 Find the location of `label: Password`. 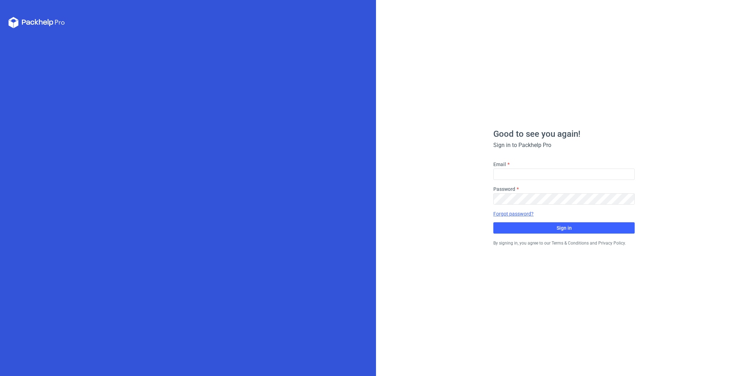

label: Password is located at coordinates (504, 189).